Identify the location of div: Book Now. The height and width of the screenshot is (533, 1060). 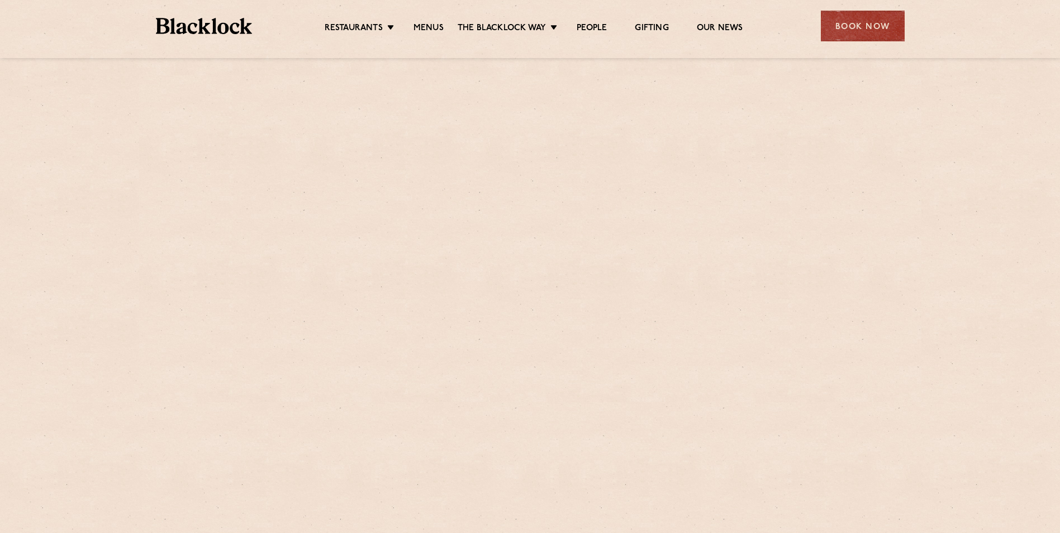
(863, 26).